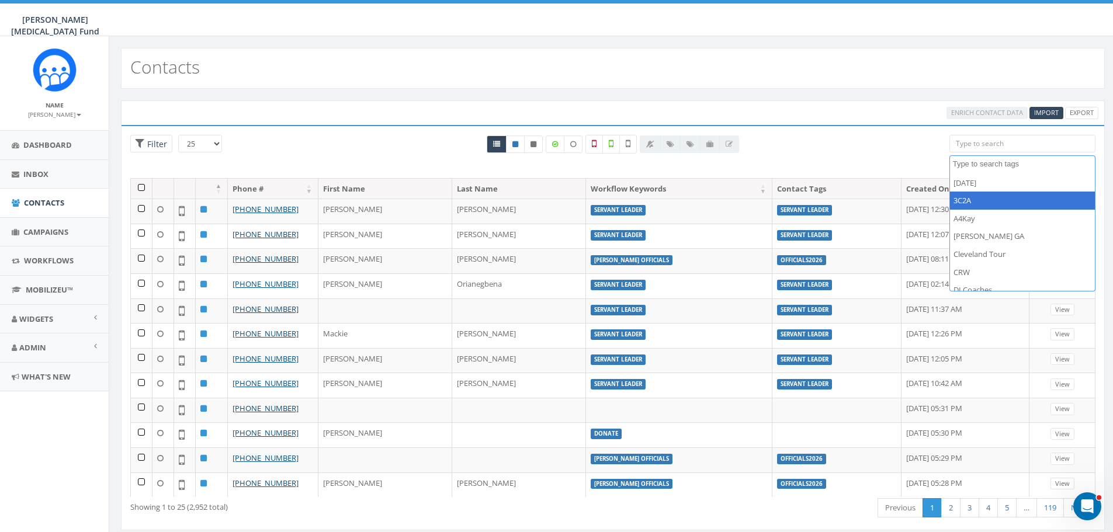  I want to click on a: Opted Out, so click(533, 144).